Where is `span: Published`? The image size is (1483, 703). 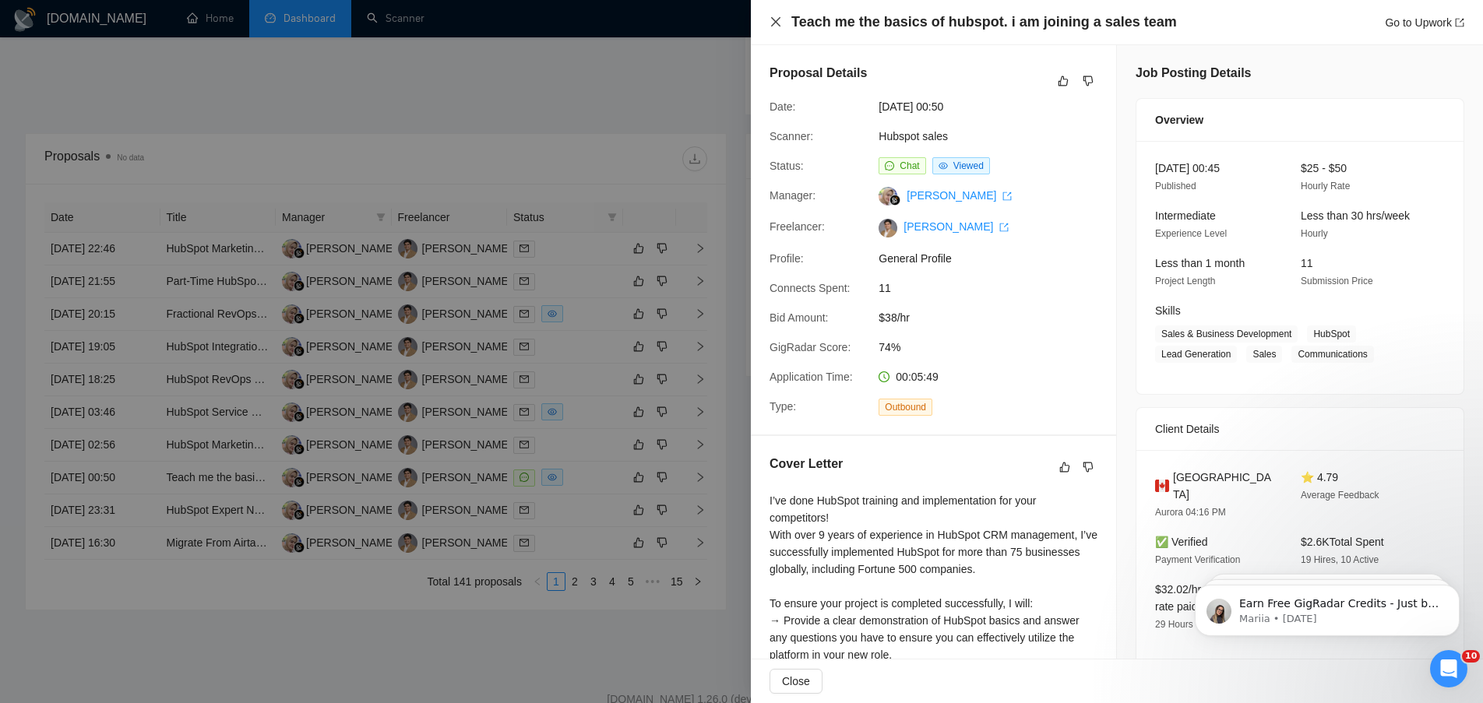 span: Published is located at coordinates (1175, 186).